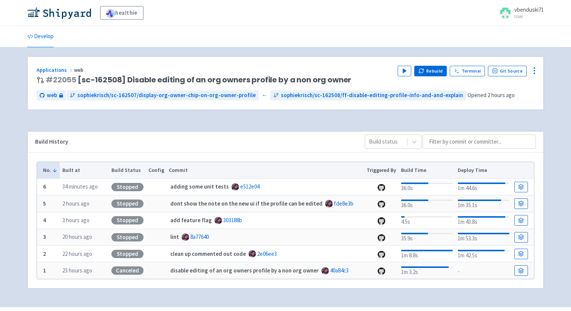  What do you see at coordinates (198, 80) in the screenshot?
I see `span: [sc-162508] Disable editing of an org owners profile by a non org owner` at bounding box center [198, 80].